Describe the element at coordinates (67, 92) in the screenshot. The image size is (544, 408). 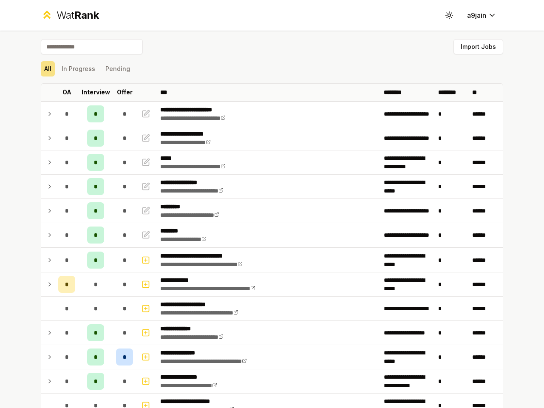
I see `p: OA` at that location.